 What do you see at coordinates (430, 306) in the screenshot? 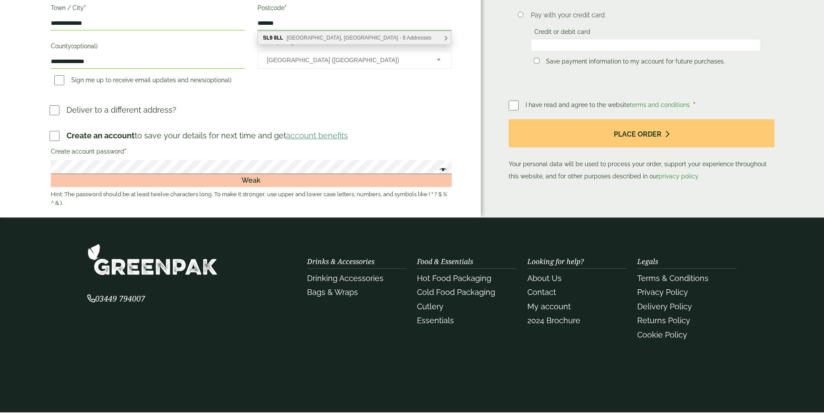
I see `a: Cutlery` at bounding box center [430, 306].